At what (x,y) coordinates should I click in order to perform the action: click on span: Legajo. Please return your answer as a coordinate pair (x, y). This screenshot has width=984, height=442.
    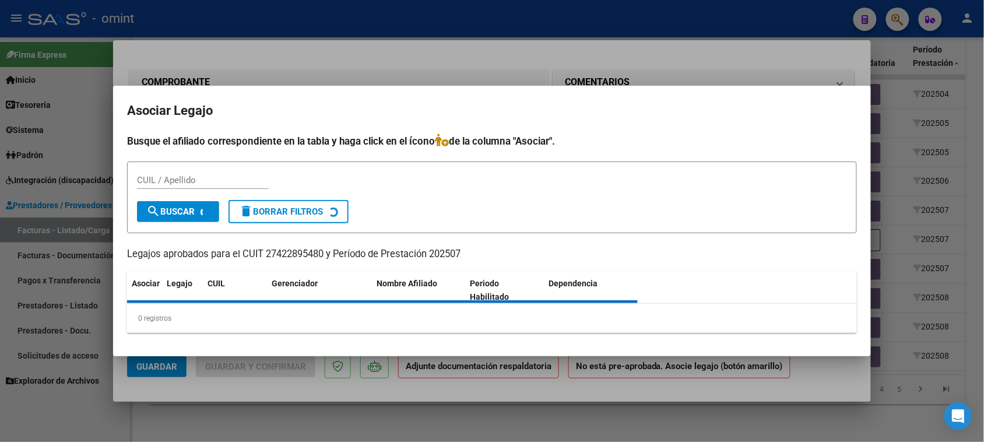
    Looking at the image, I should click on (180, 283).